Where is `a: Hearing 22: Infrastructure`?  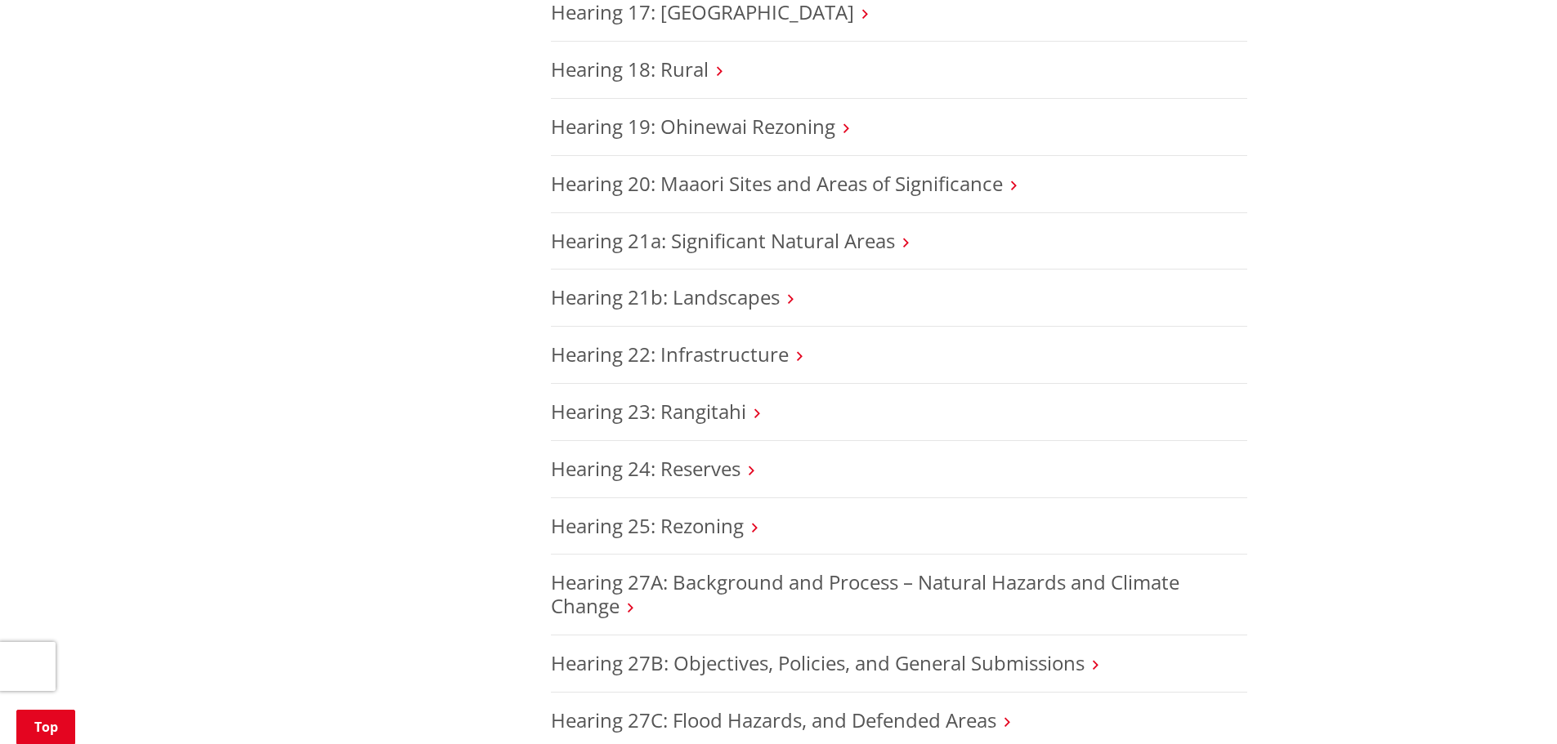 a: Hearing 22: Infrastructure is located at coordinates (669, 354).